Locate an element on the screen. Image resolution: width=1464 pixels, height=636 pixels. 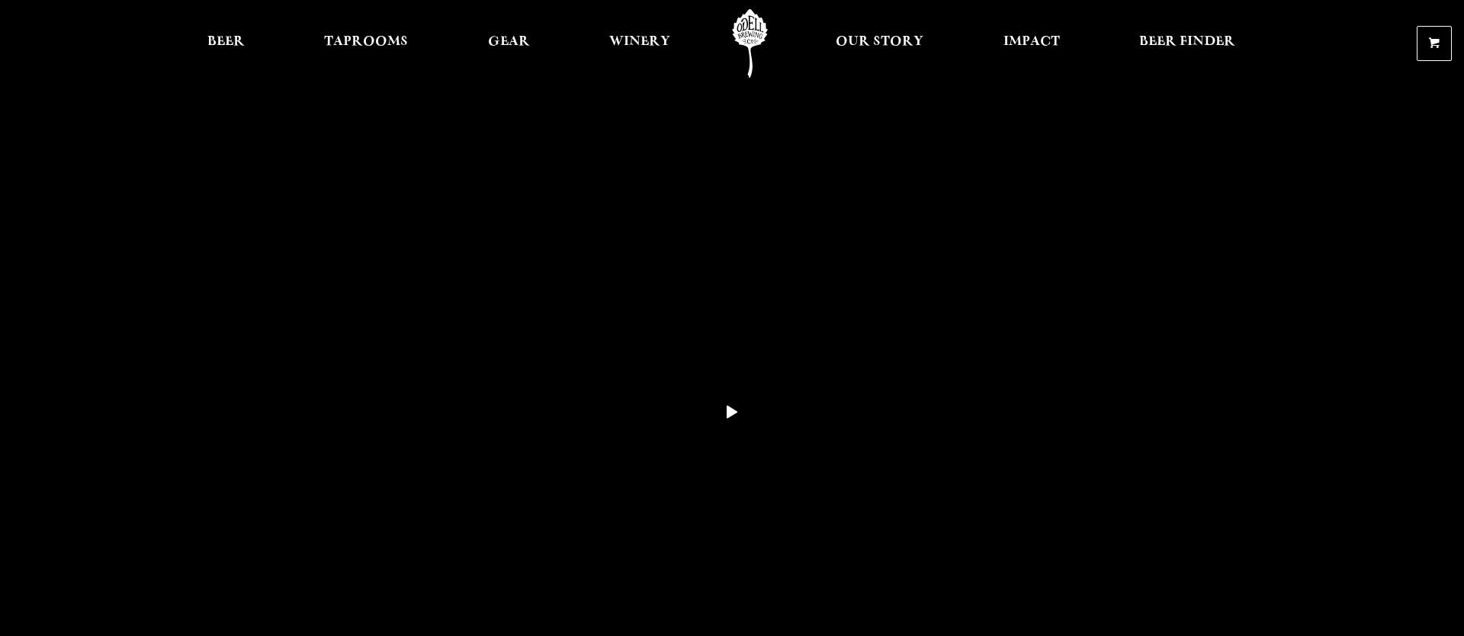
span: Our Story is located at coordinates (879, 42).